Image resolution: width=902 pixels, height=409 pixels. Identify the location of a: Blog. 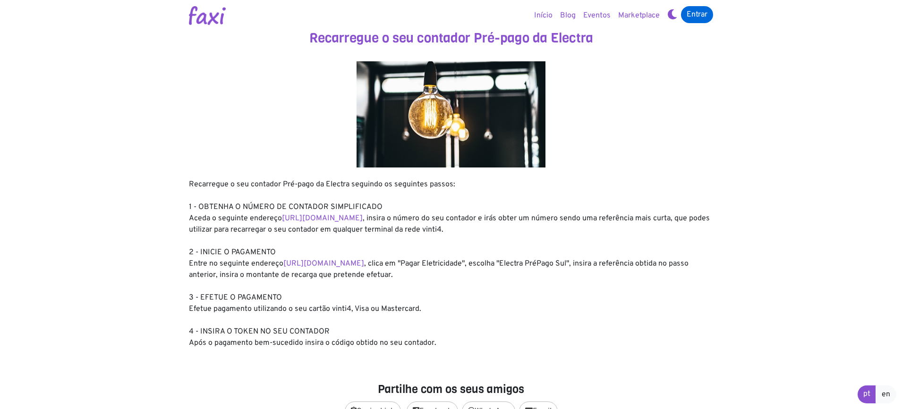
(568, 16).